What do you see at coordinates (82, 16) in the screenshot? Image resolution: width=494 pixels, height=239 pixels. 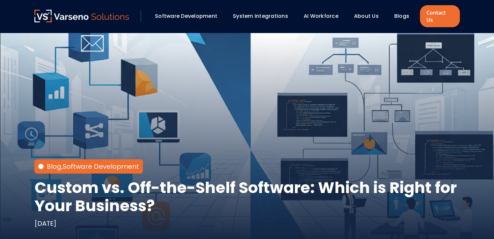 I see `a: Varseno Solutions – Product Engineering & IT Services` at bounding box center [82, 16].